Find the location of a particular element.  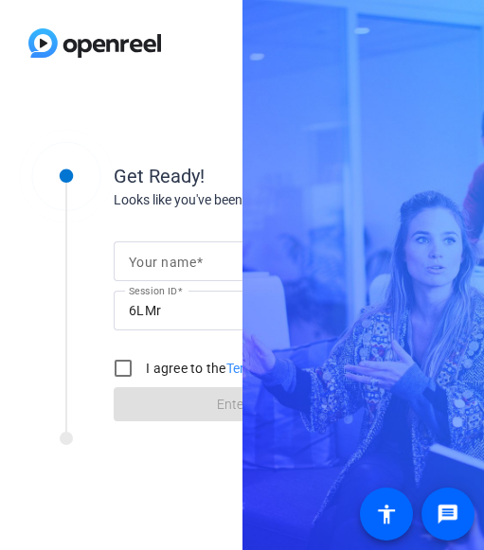

mat-label: Your name is located at coordinates (162, 262).